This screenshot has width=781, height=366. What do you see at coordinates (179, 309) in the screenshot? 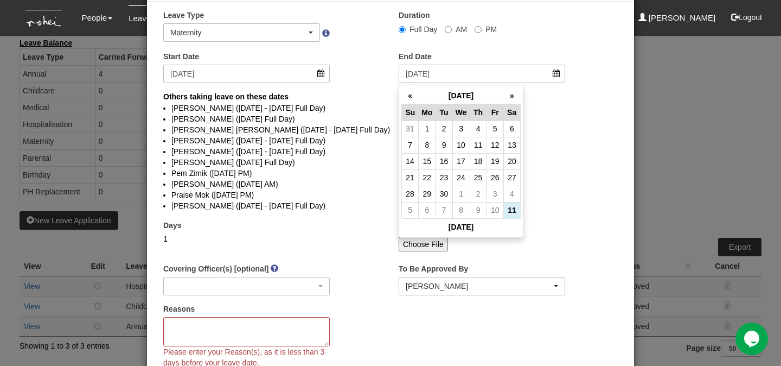
I see `label: Reasons` at bounding box center [179, 309].